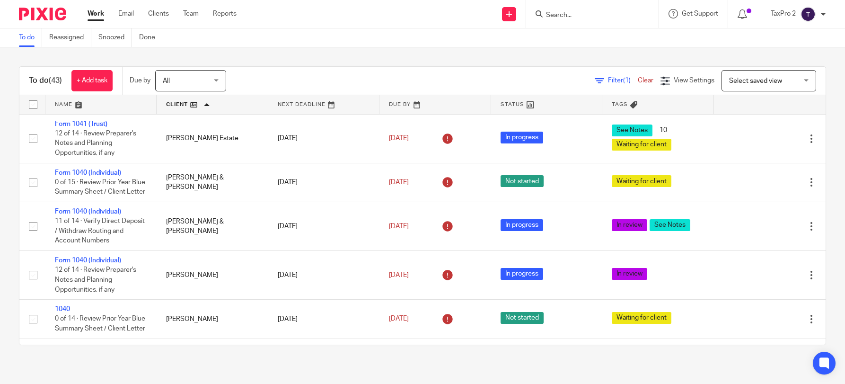 This screenshot has height=384, width=845. Describe the element at coordinates (140, 80) in the screenshot. I see `p: Due by` at that location.